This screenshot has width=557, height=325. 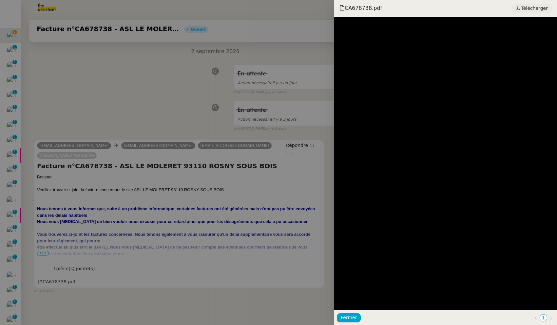 I want to click on li: 1, so click(x=543, y=317).